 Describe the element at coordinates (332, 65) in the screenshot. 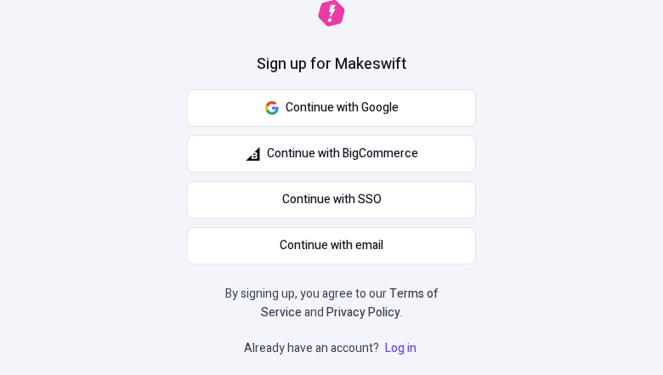

I see `h1: Sign up for Makeswift` at that location.